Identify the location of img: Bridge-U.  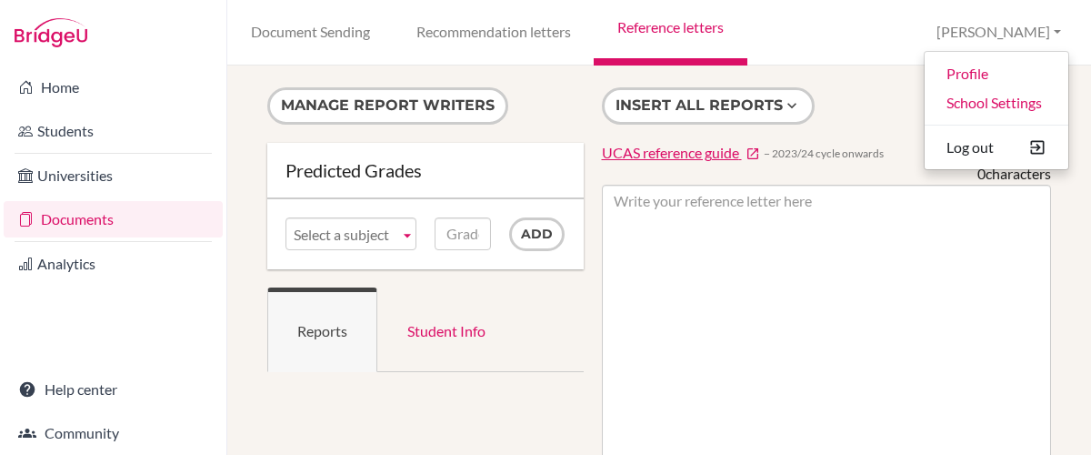
(51, 33).